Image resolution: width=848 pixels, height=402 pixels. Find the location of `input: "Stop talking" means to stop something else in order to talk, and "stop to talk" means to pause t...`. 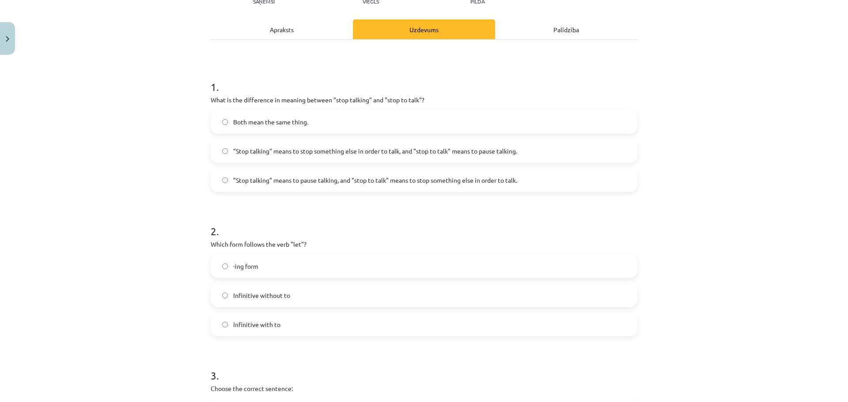

input: "Stop talking" means to stop something else in order to talk, and "stop to talk" means to pause t... is located at coordinates (225, 151).